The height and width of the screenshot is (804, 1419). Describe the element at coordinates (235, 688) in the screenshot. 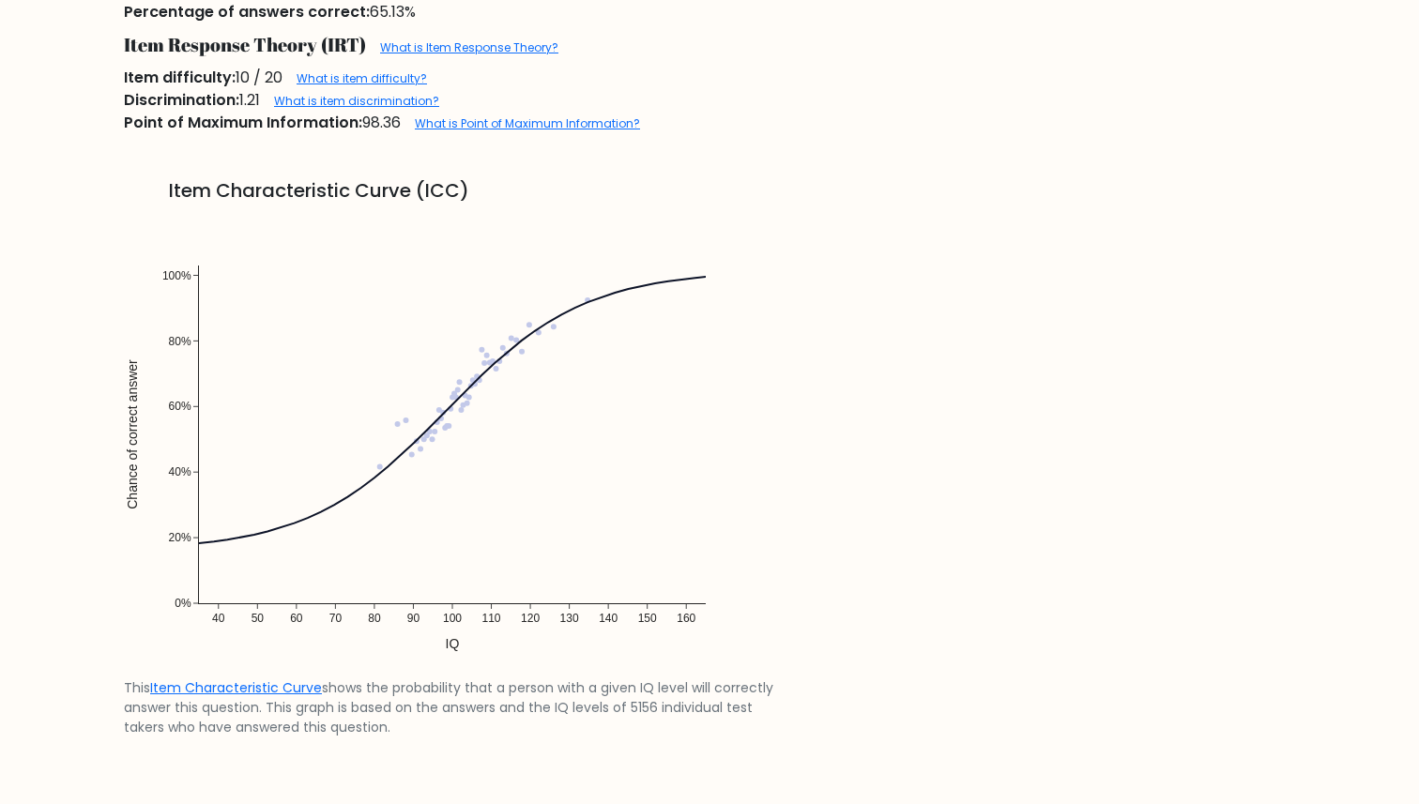

I see `a: Item Characteristic Curve` at that location.